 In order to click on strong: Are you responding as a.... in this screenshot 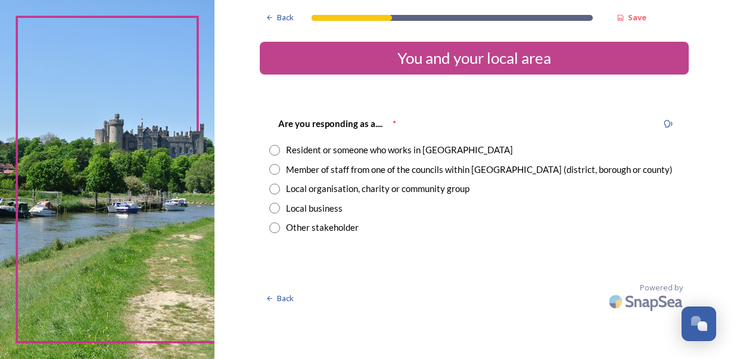, I will do `click(330, 123)`.